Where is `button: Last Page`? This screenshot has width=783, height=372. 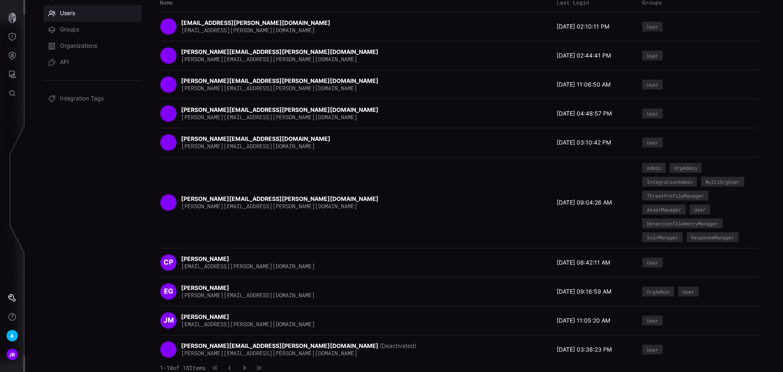
button: Last Page is located at coordinates (259, 368).